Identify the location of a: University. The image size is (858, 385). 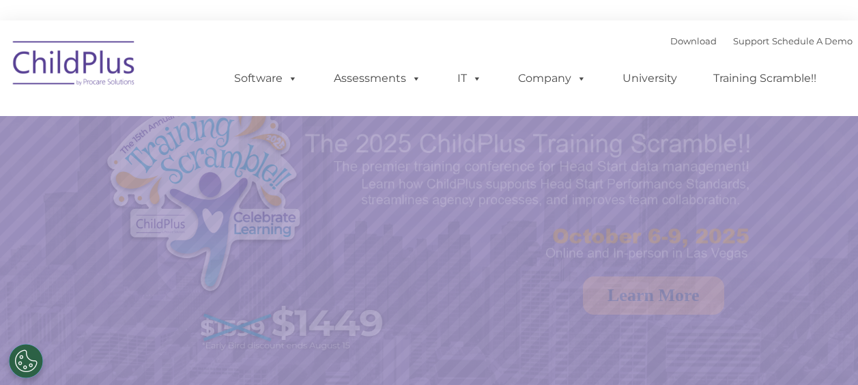
(650, 79).